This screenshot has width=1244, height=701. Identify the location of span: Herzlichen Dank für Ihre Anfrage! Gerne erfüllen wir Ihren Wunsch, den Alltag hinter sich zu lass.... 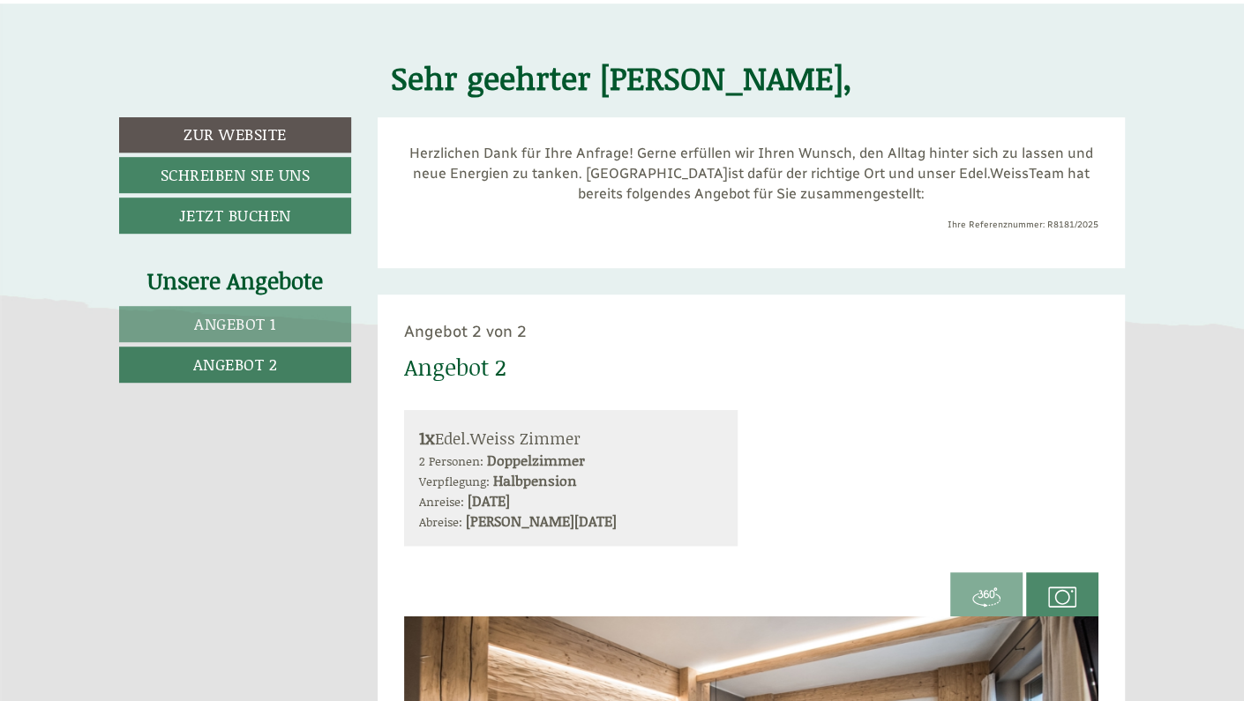
(751, 163).